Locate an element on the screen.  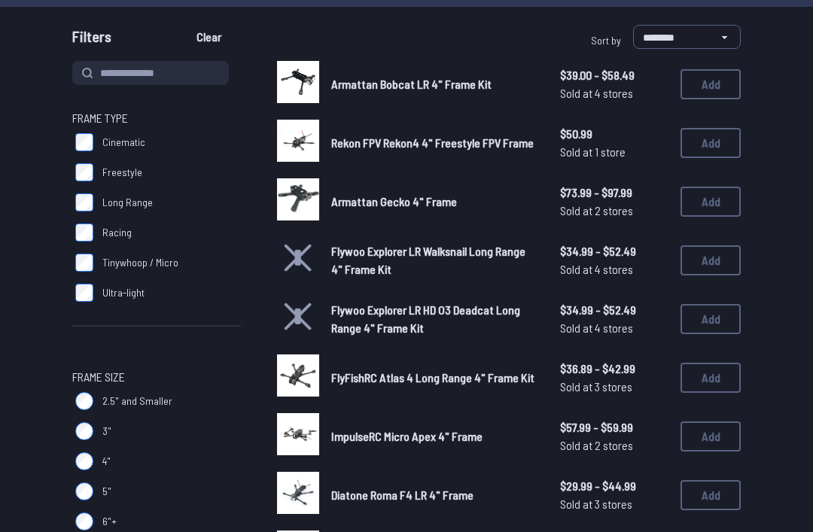
span: Frame Type is located at coordinates (100, 118).